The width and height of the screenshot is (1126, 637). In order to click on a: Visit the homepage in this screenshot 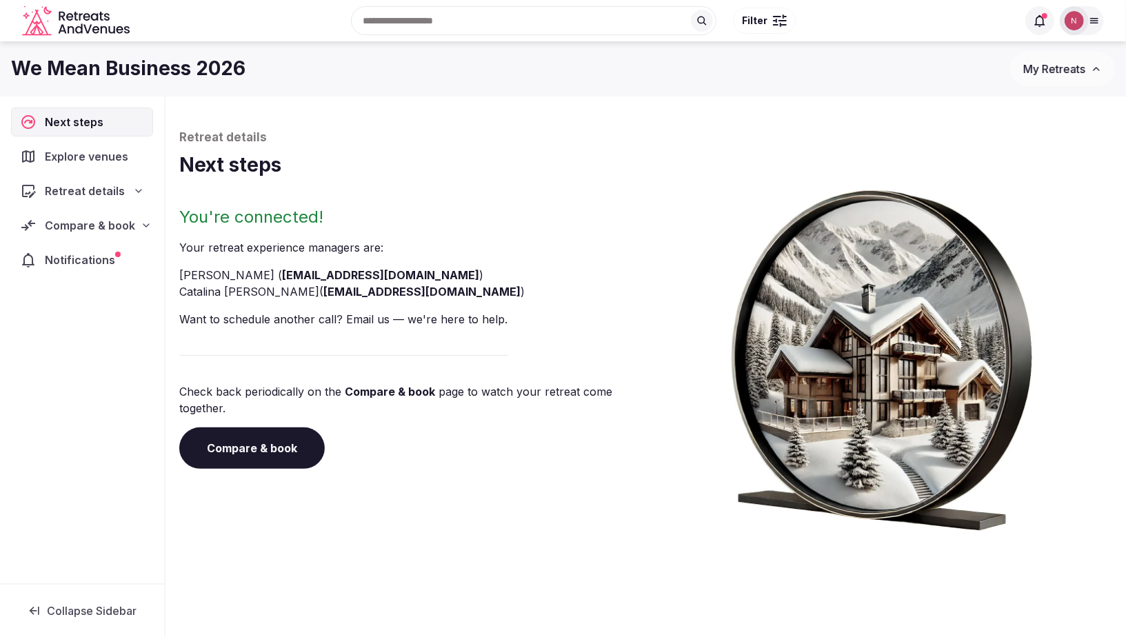, I will do `click(77, 21)`.